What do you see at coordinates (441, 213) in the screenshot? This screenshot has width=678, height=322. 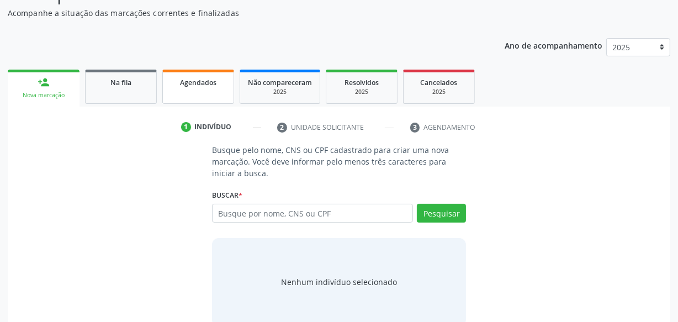 I see `button: Pesquisar` at bounding box center [441, 213].